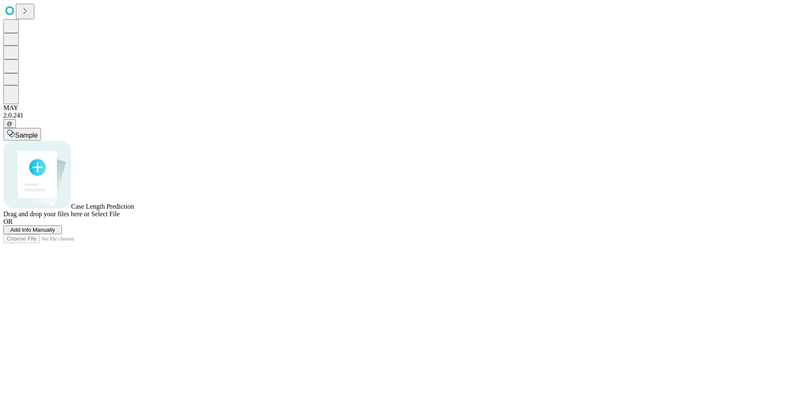 The image size is (800, 399). I want to click on span: OR, so click(8, 221).